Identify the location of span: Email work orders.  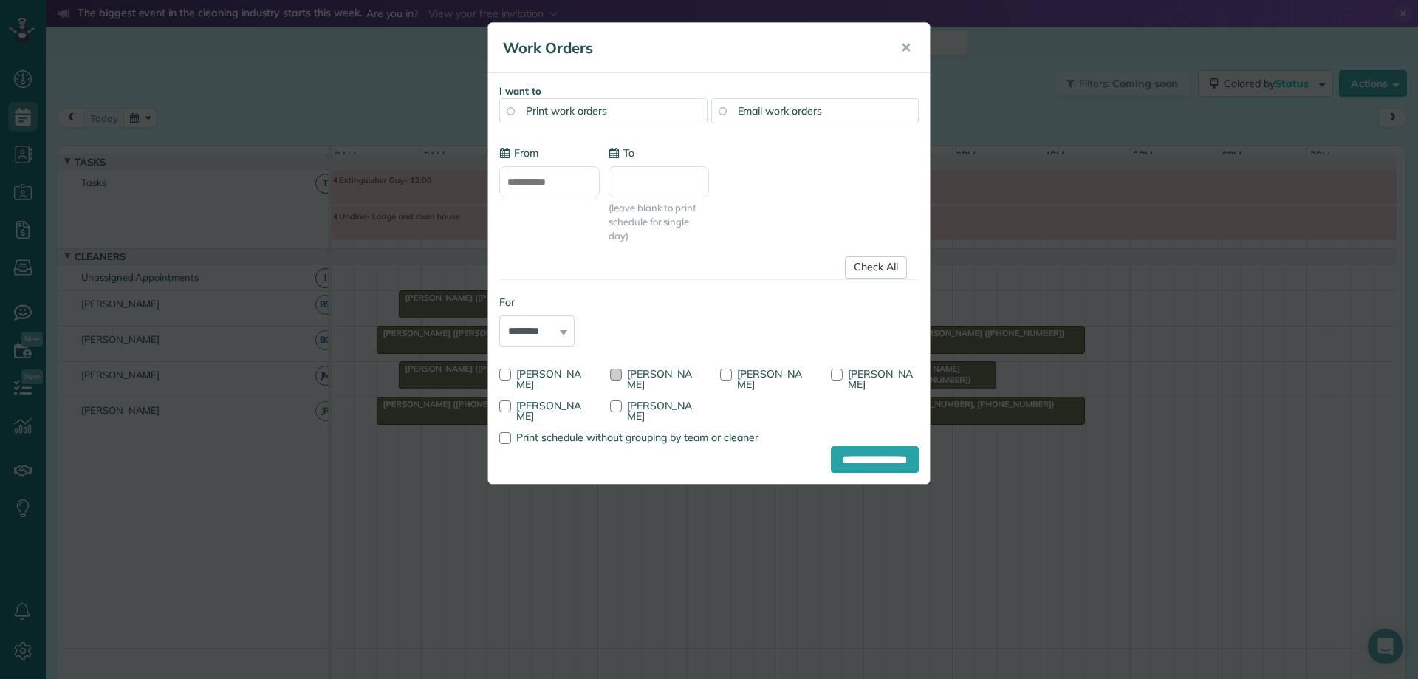
(780, 111).